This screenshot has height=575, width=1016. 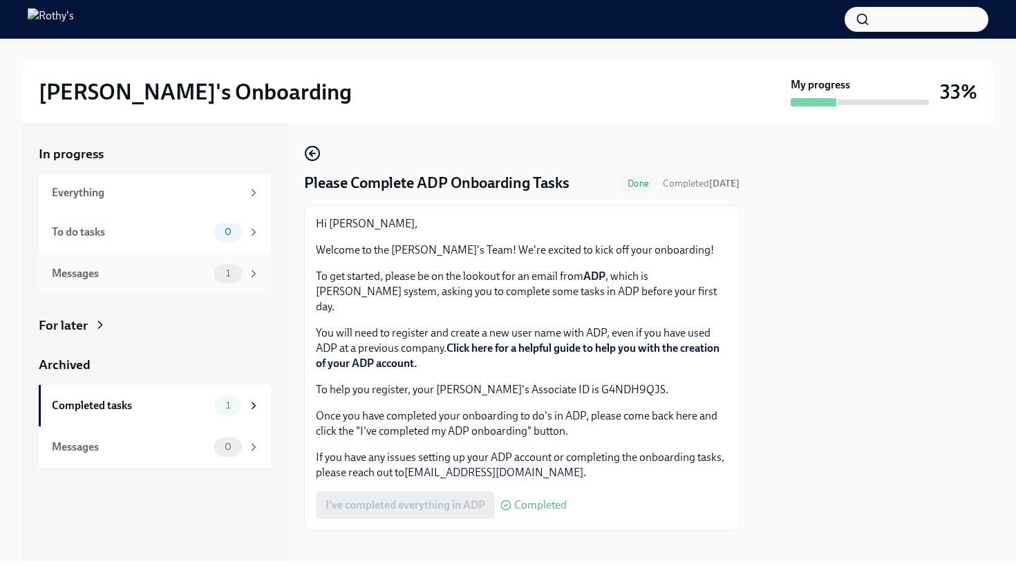 What do you see at coordinates (155, 365) in the screenshot?
I see `a: Archived` at bounding box center [155, 365].